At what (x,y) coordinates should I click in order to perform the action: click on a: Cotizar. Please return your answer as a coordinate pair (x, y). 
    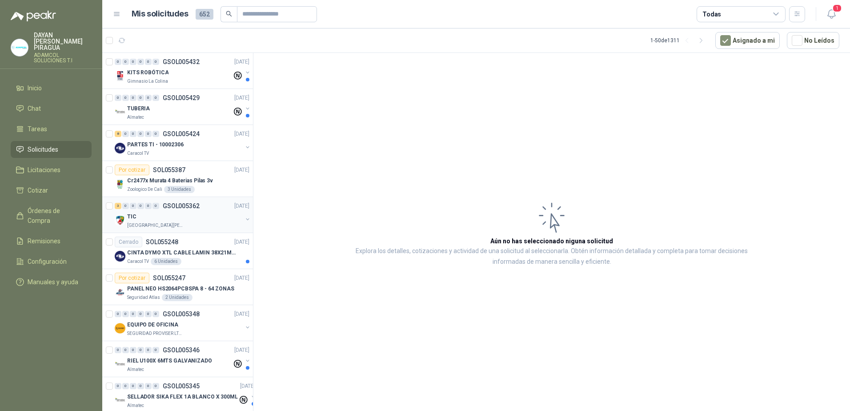
    Looking at the image, I should click on (51, 190).